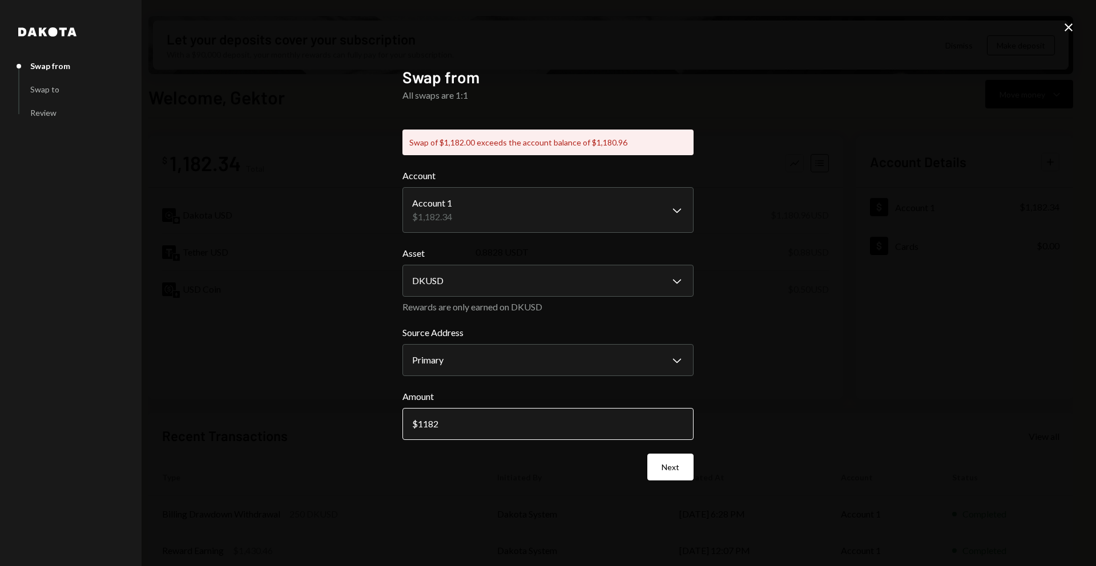 Image resolution: width=1096 pixels, height=566 pixels. What do you see at coordinates (548, 77) in the screenshot?
I see `h2: Swap from` at bounding box center [548, 77].